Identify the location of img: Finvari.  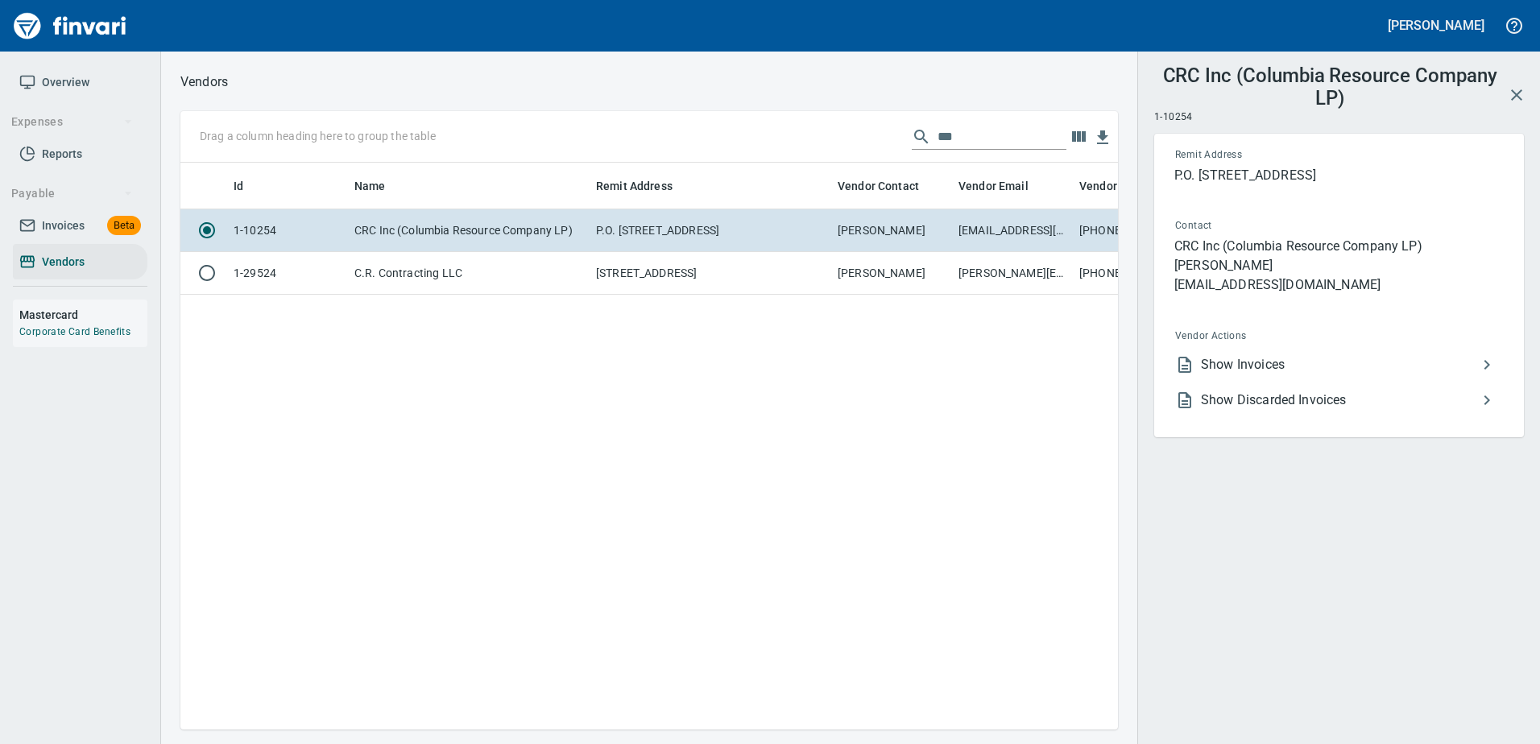
(70, 26).